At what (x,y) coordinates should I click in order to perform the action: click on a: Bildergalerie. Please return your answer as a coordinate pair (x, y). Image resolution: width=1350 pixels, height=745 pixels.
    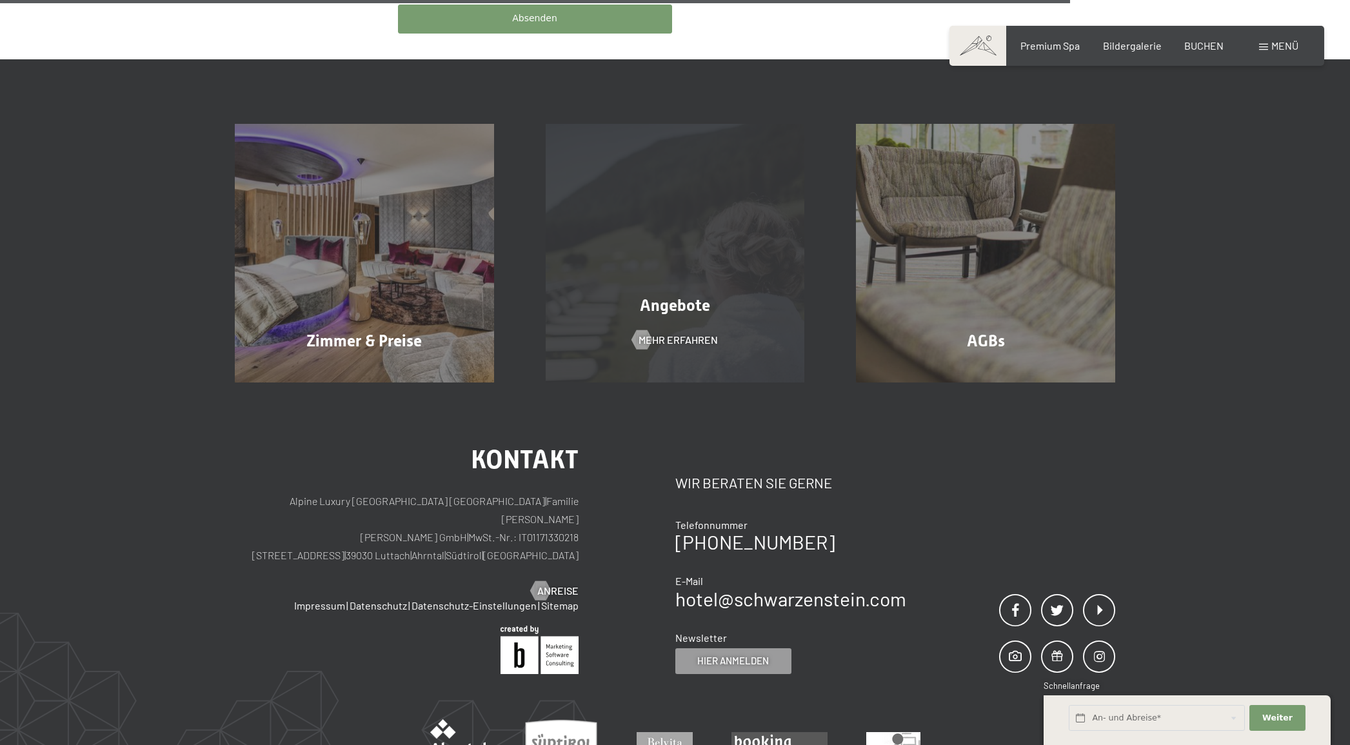
    Looking at the image, I should click on (1132, 45).